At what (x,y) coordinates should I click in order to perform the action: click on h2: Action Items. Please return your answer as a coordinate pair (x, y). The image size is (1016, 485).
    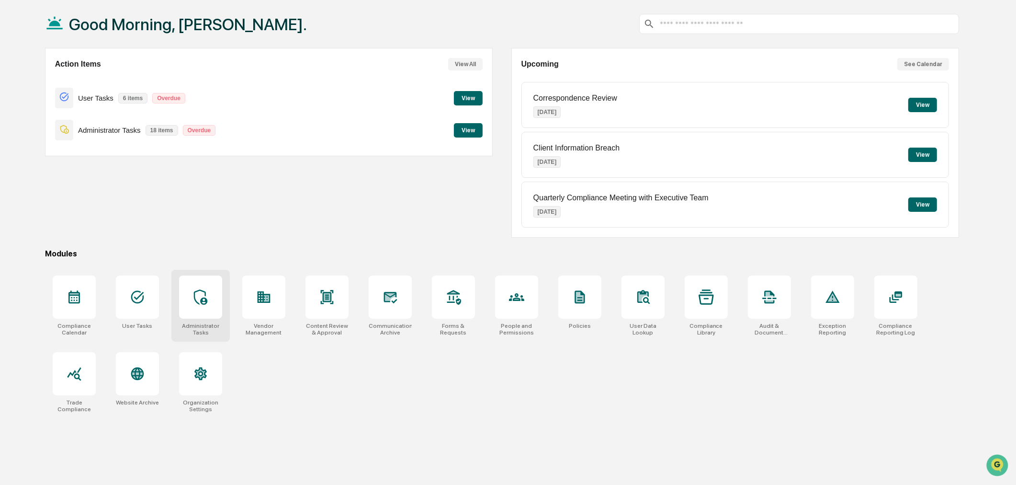
    Looking at the image, I should click on (78, 64).